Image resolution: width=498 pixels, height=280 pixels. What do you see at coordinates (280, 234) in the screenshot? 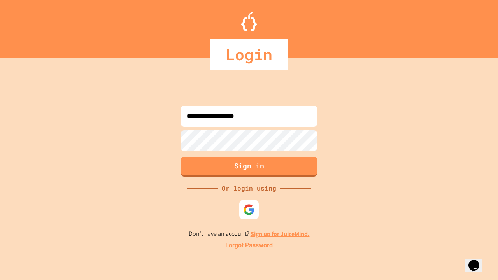
I see `a: Sign up for JuiceMind.` at bounding box center [280, 234].